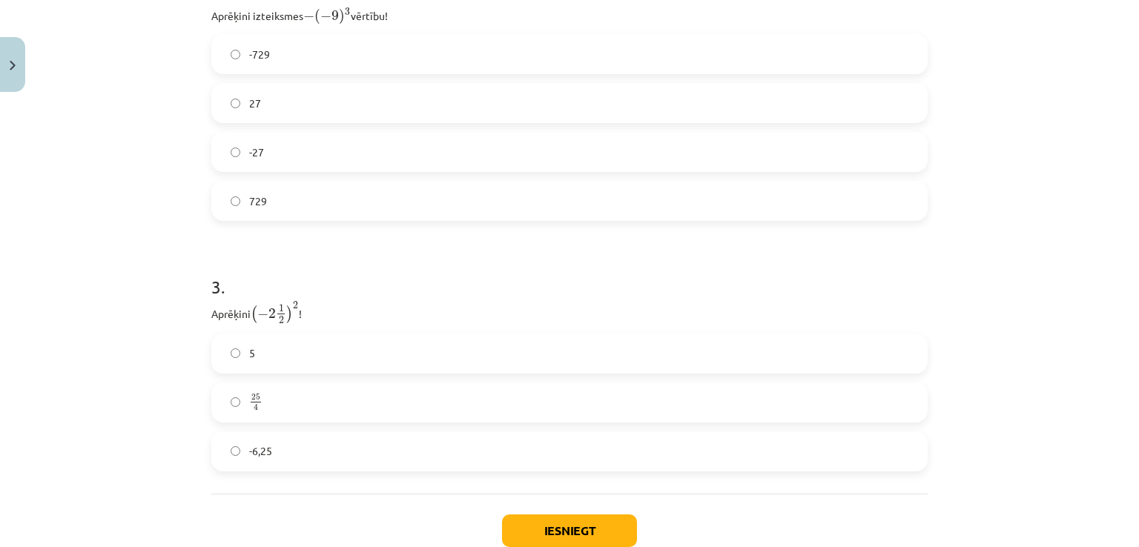 The image size is (1139, 547). I want to click on img: icon-close-lesson-0947bae3869378f0d4975bcd49f059093ad1ed9edebbc8119c70593378902aed.svg, so click(13, 65).